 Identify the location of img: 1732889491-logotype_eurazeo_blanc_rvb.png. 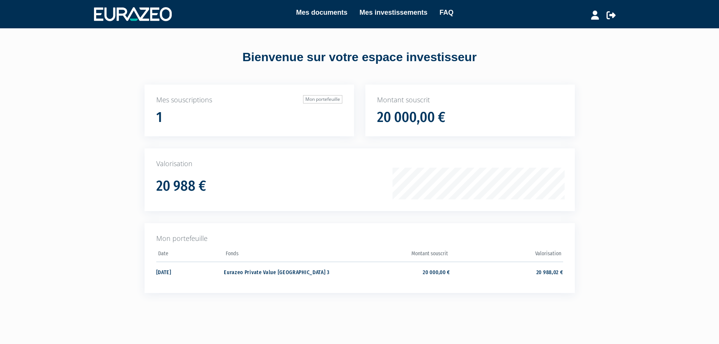
(133, 14).